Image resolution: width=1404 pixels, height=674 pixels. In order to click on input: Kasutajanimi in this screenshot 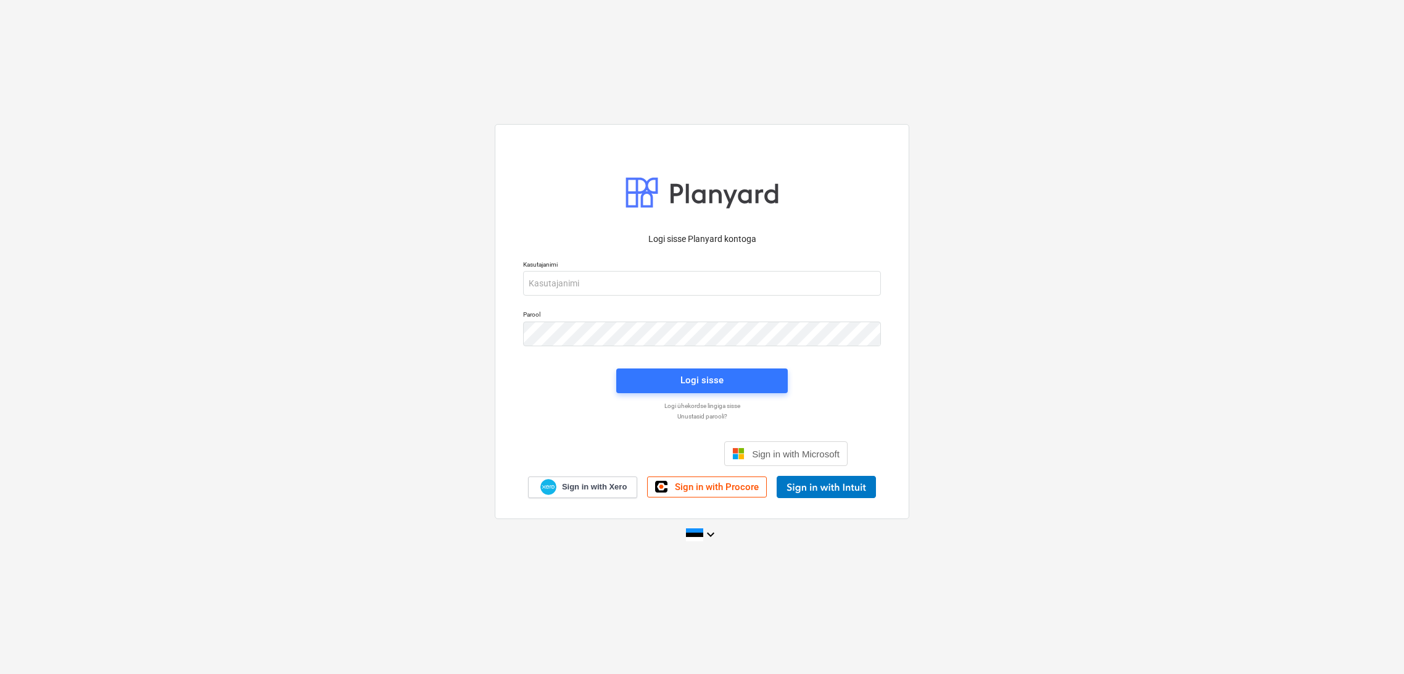, I will do `click(702, 283)`.